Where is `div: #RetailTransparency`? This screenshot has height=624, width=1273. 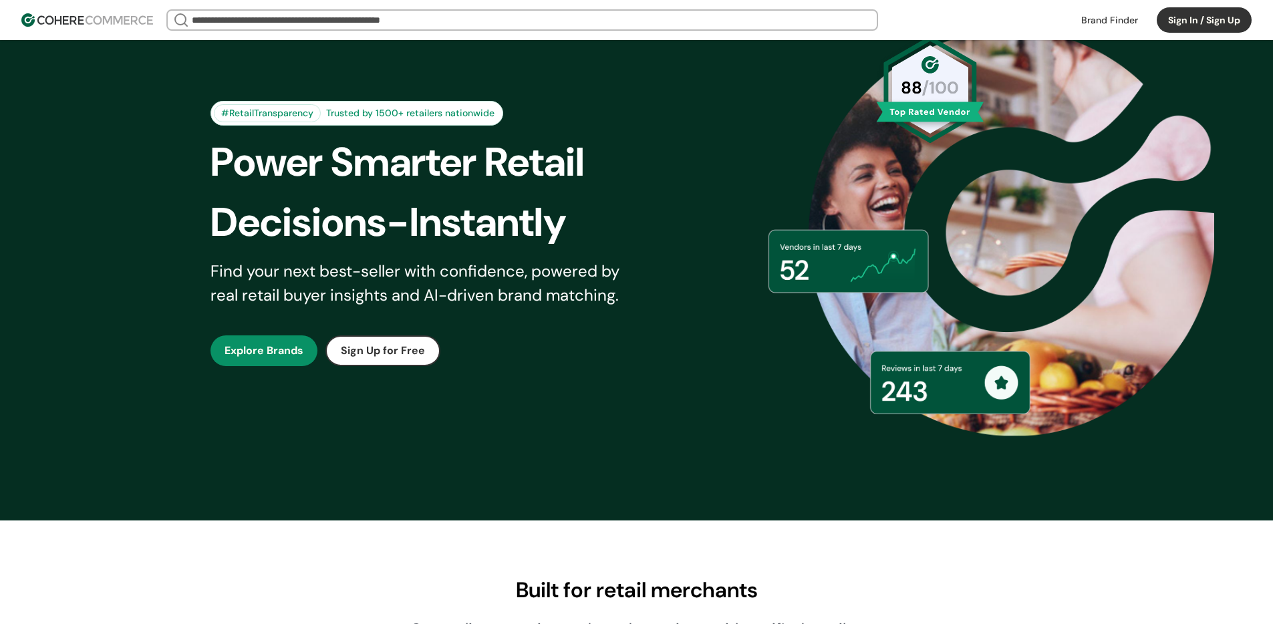
div: #RetailTransparency is located at coordinates (267, 113).